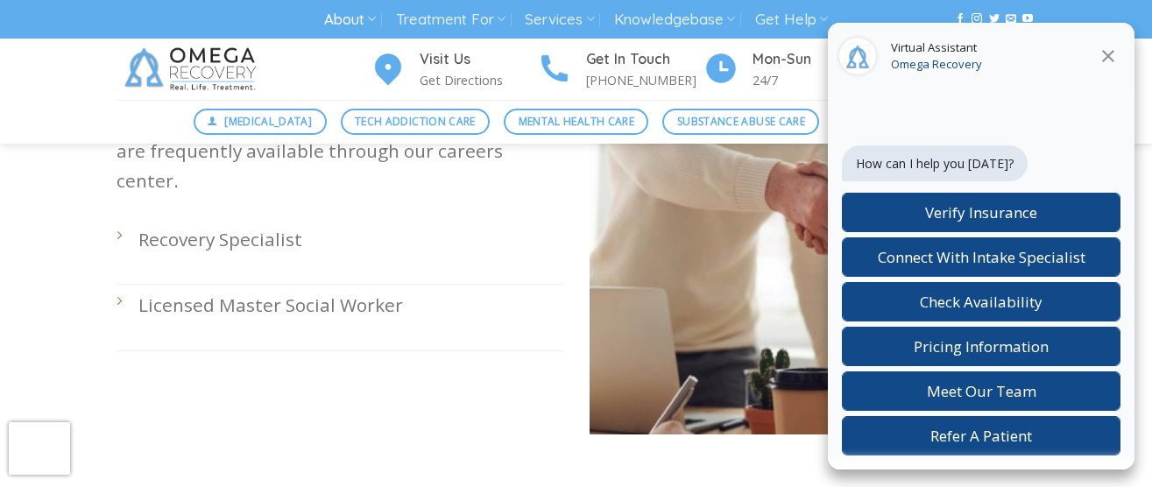 The width and height of the screenshot is (1152, 487). I want to click on p: Licensed Master Social Worker, so click(350, 305).